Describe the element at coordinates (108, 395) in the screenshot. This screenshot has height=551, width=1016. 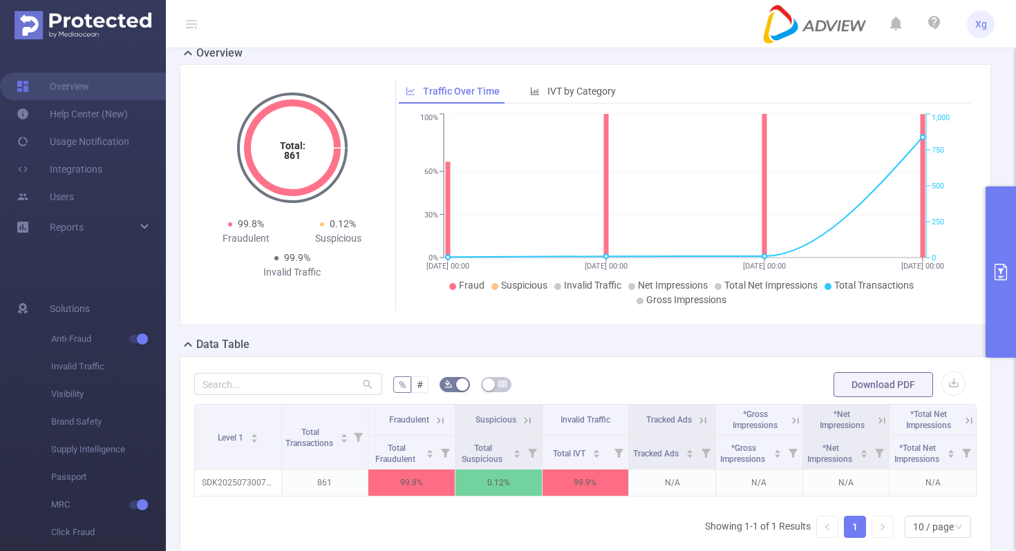
I see `span: Visibility` at that location.